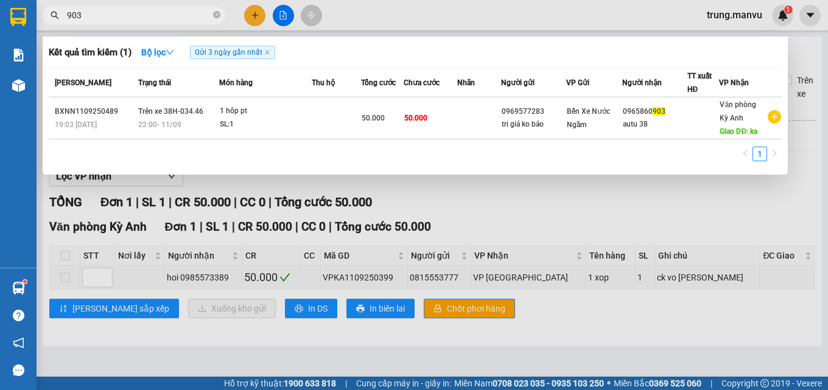 Image resolution: width=828 pixels, height=390 pixels. Describe the element at coordinates (378, 83) in the screenshot. I see `span: Tổng cước` at that location.